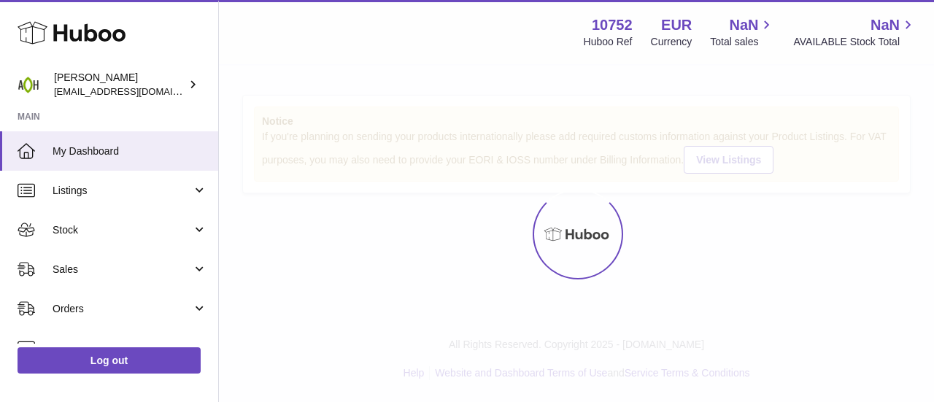 The height and width of the screenshot is (402, 934). Describe the element at coordinates (742, 42) in the screenshot. I see `span: Total sales` at that location.